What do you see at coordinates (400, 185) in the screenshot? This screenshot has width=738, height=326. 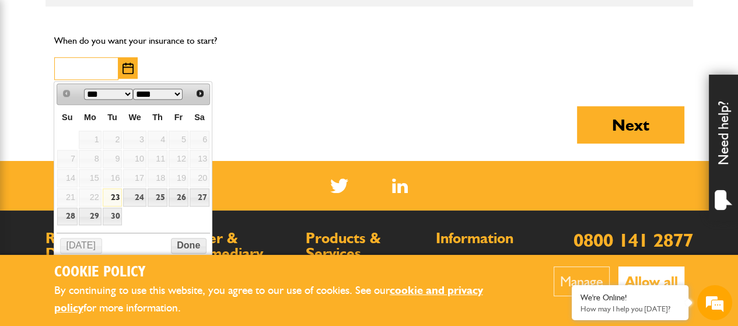 I see `img: Linked In` at bounding box center [400, 185].